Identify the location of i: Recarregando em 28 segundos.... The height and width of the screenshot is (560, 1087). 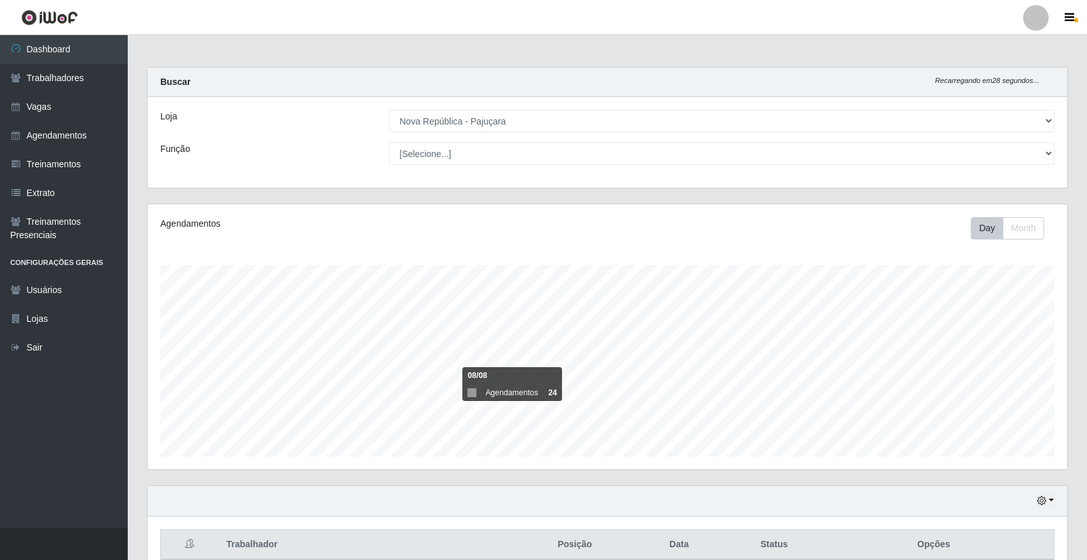
(987, 80).